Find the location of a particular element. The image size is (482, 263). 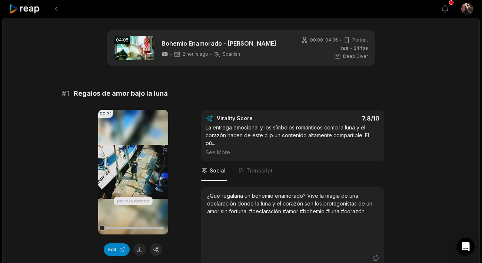

span: Social is located at coordinates (218, 170).